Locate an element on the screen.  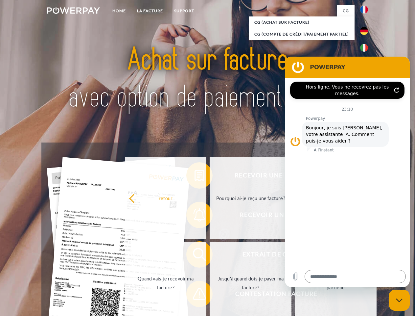
p: 23:10 is located at coordinates (62, 53).